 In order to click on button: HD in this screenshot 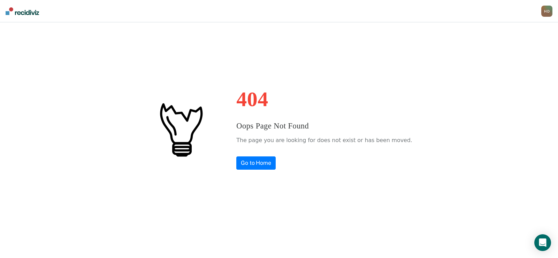, I will do `click(547, 11)`.